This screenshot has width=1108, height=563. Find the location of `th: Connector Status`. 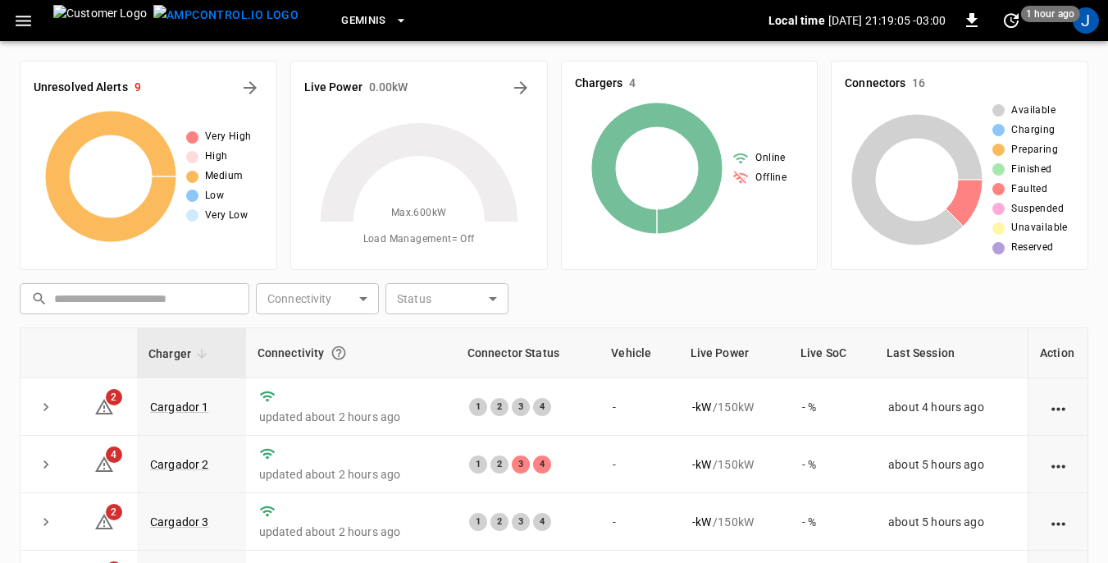

th: Connector Status is located at coordinates (528, 353).